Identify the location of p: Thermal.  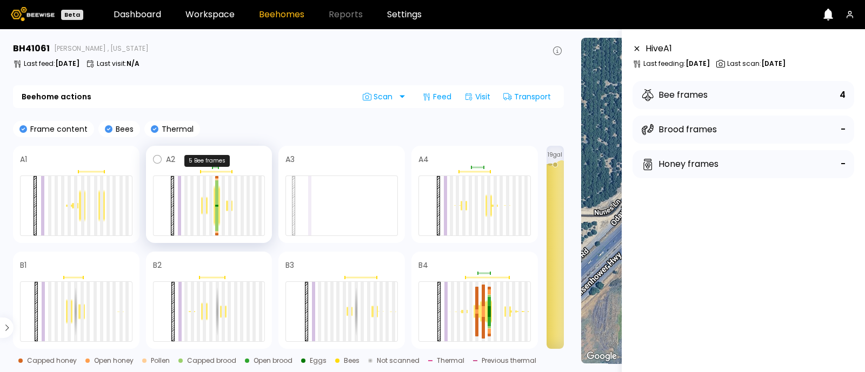
(176, 129).